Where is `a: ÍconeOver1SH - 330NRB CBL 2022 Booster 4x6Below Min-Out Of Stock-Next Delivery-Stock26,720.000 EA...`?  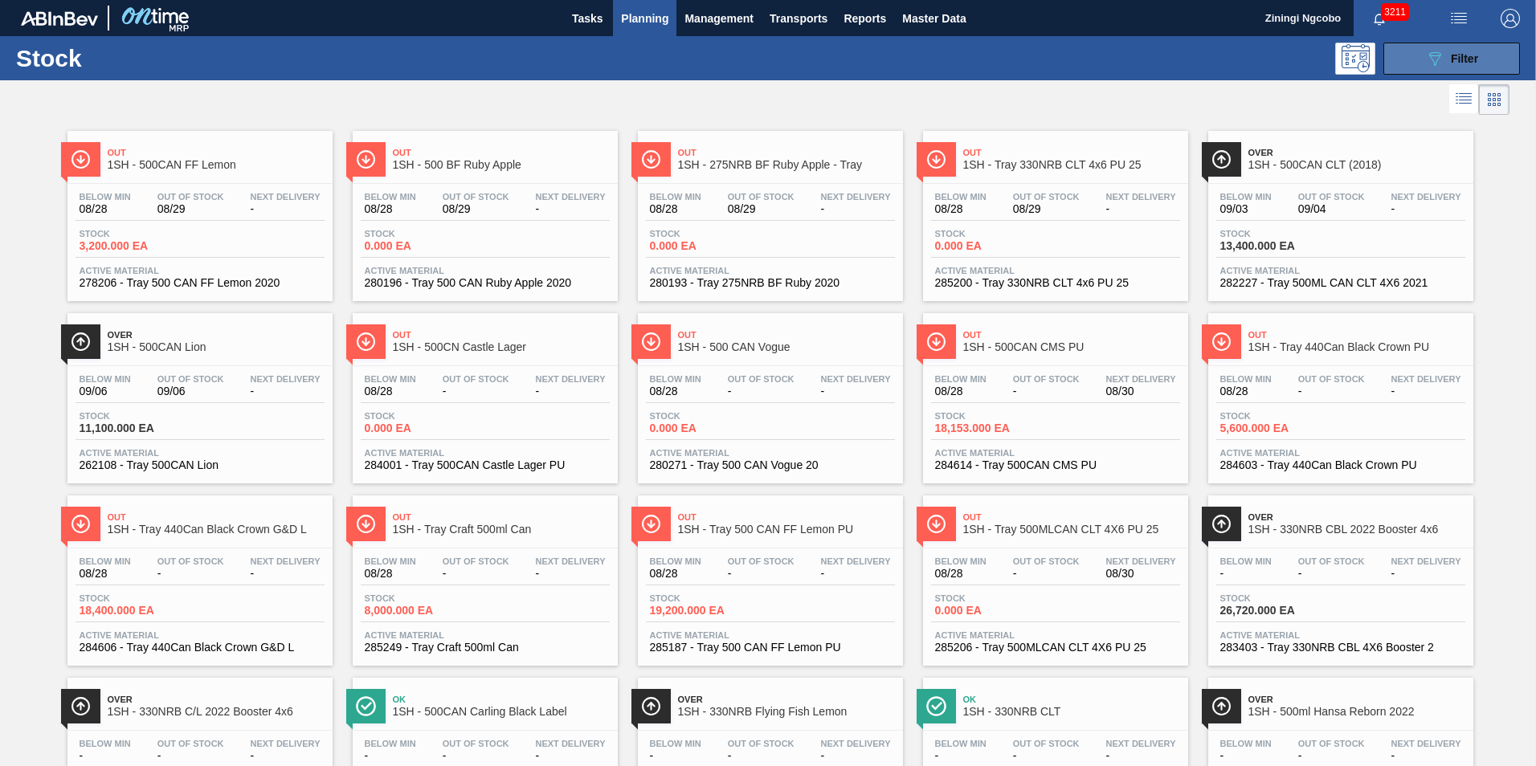
a: ÍconeOver1SH - 330NRB CBL 2022 Booster 4x6Below Min-Out Of Stock-Next Delivery-Stock26,720.000 EA... is located at coordinates (1338, 574).